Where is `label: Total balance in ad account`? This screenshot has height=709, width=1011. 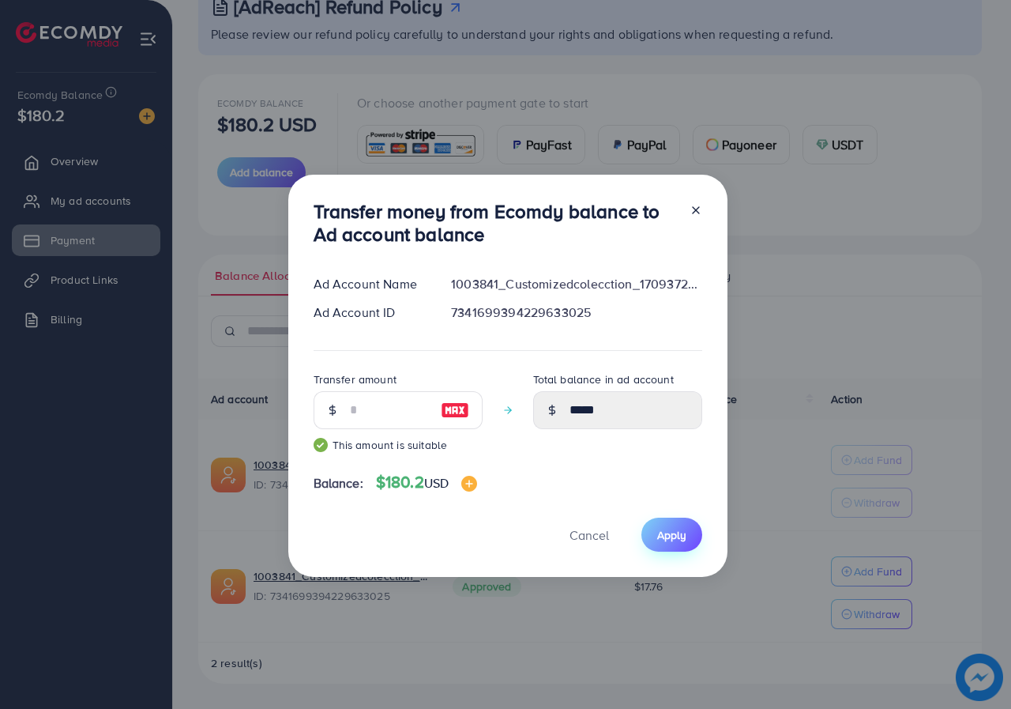
label: Total balance in ad account is located at coordinates (604, 379).